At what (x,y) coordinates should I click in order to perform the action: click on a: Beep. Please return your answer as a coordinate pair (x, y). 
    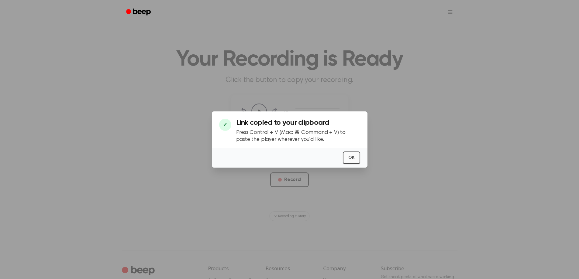
    Looking at the image, I should click on (139, 12).